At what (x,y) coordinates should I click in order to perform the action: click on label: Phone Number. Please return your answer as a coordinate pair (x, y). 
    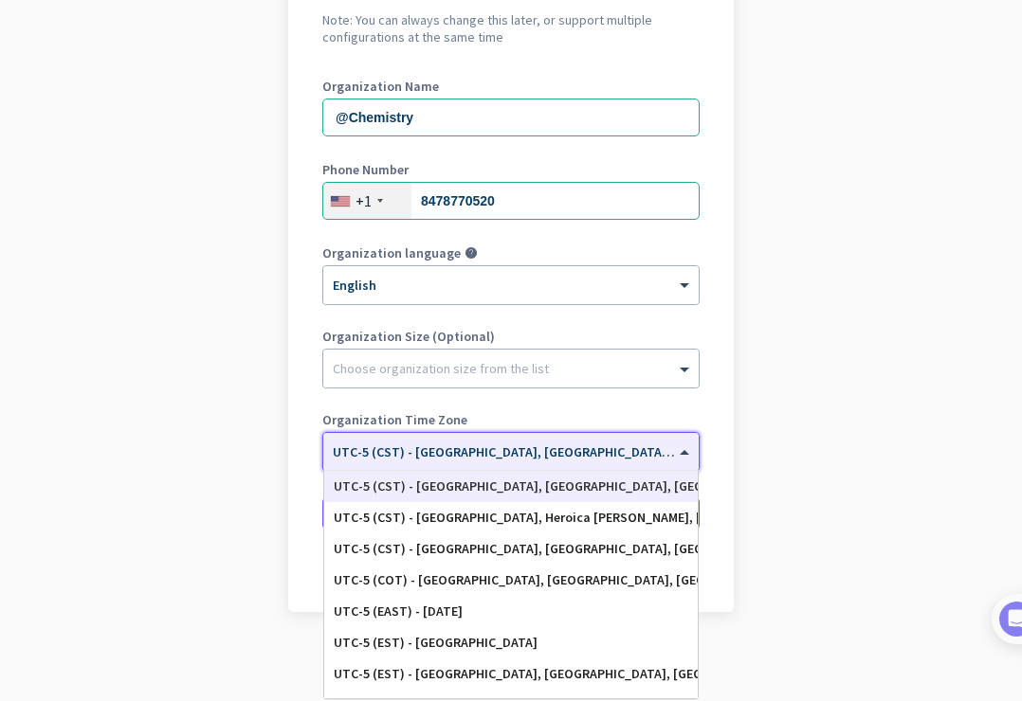
    Looking at the image, I should click on (511, 170).